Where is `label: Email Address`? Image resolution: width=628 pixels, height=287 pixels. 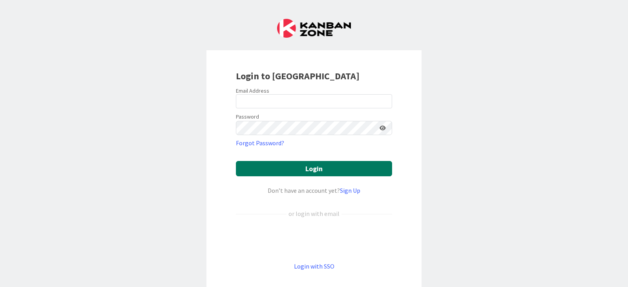 label: Email Address is located at coordinates (253, 91).